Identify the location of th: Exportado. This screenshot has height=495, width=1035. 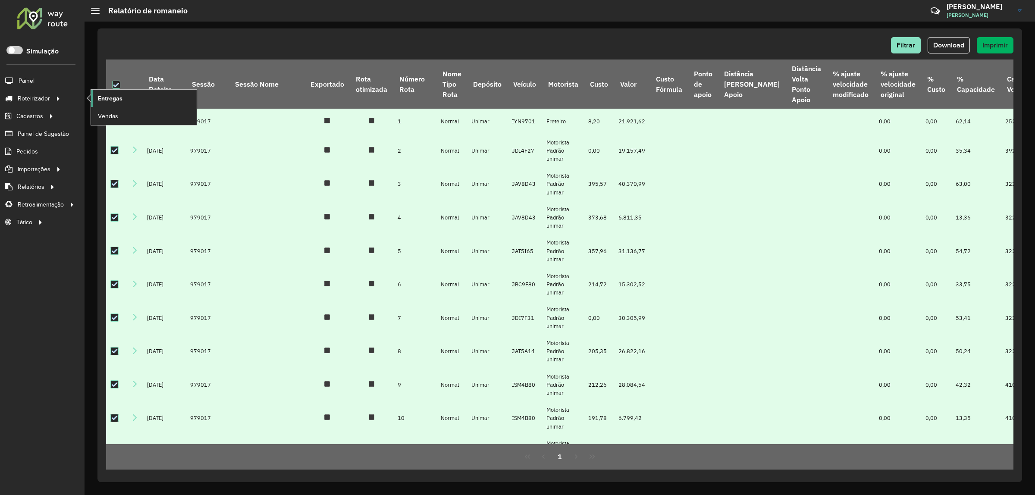
(327, 84).